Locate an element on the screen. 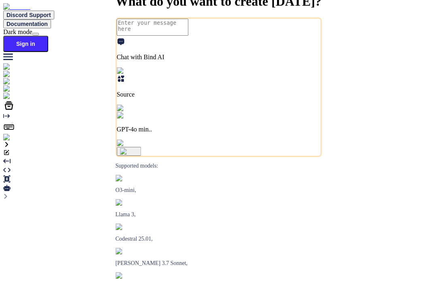 The height and width of the screenshot is (282, 437). img: Llama2 is located at coordinates (127, 202).